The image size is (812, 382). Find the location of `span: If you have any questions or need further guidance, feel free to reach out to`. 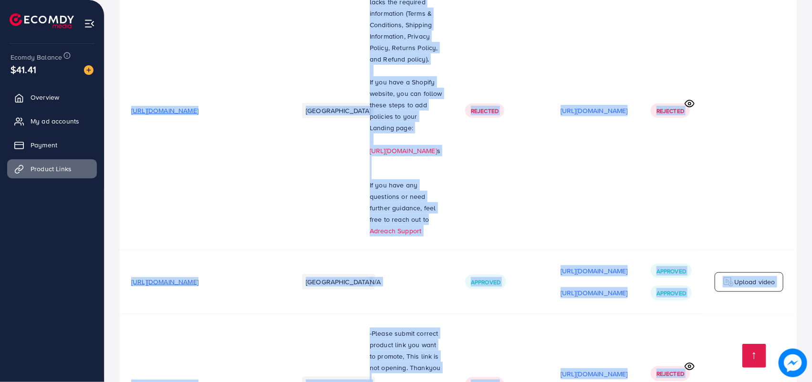

span: If you have any questions or need further guidance, feel free to reach out to is located at coordinates (403, 202).